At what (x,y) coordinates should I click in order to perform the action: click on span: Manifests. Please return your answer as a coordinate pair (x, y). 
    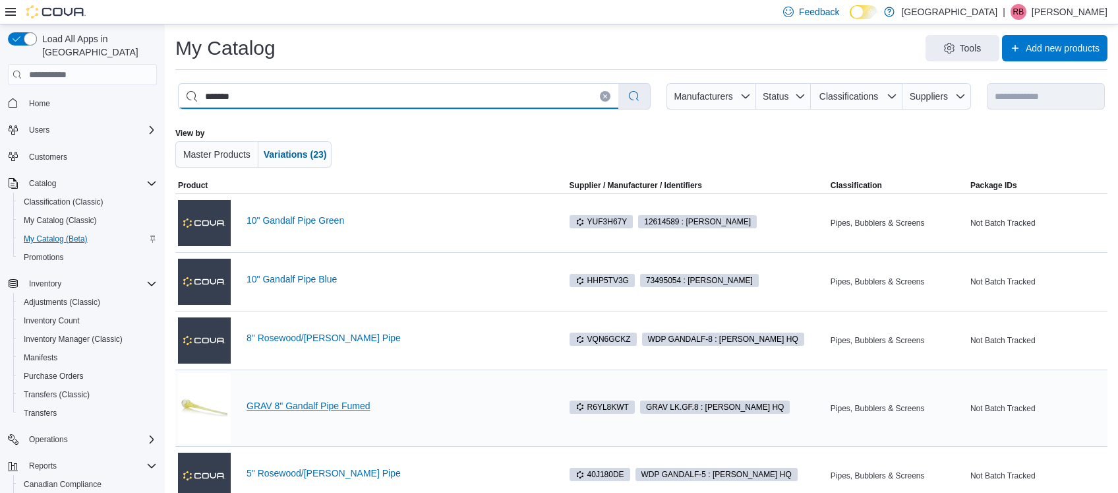
    Looking at the image, I should click on (88, 357).